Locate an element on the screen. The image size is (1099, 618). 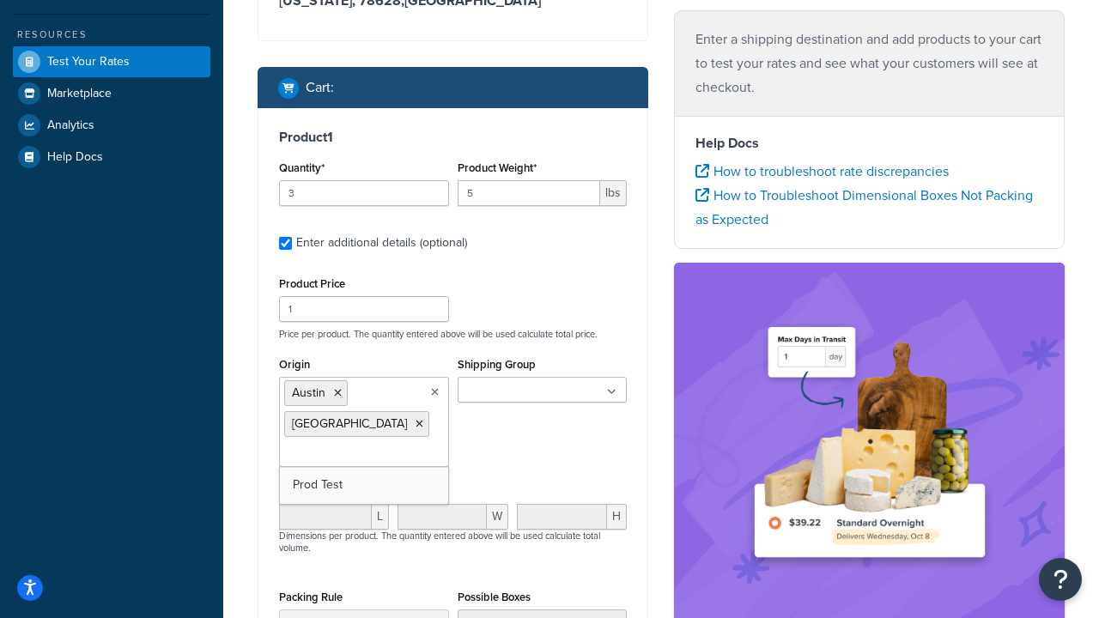
span: H is located at coordinates (617, 517).